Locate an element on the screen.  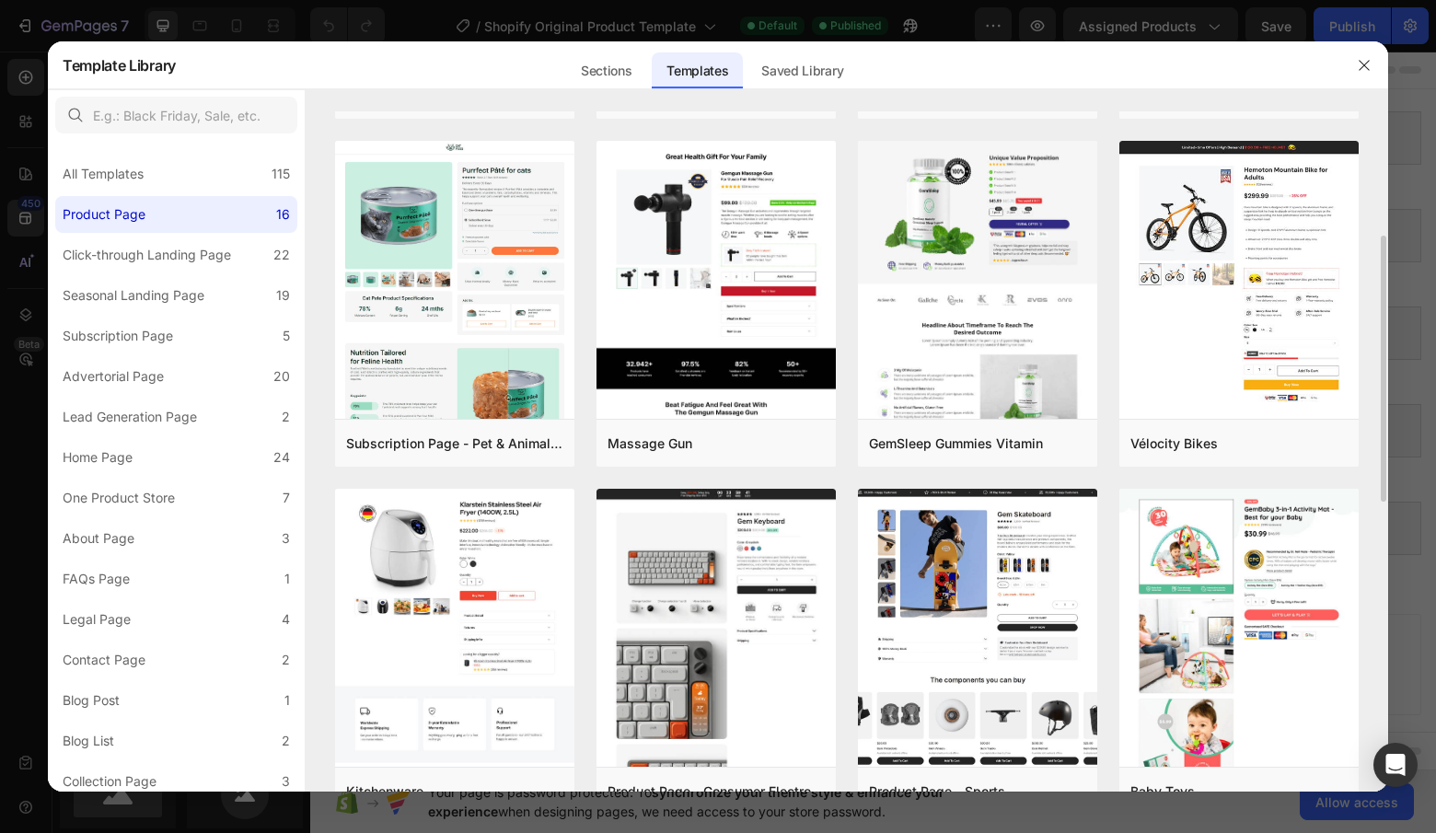
div: Subscription Page - Pet & Animals - Gem Cat Food - Style 4 is located at coordinates (455, 444).